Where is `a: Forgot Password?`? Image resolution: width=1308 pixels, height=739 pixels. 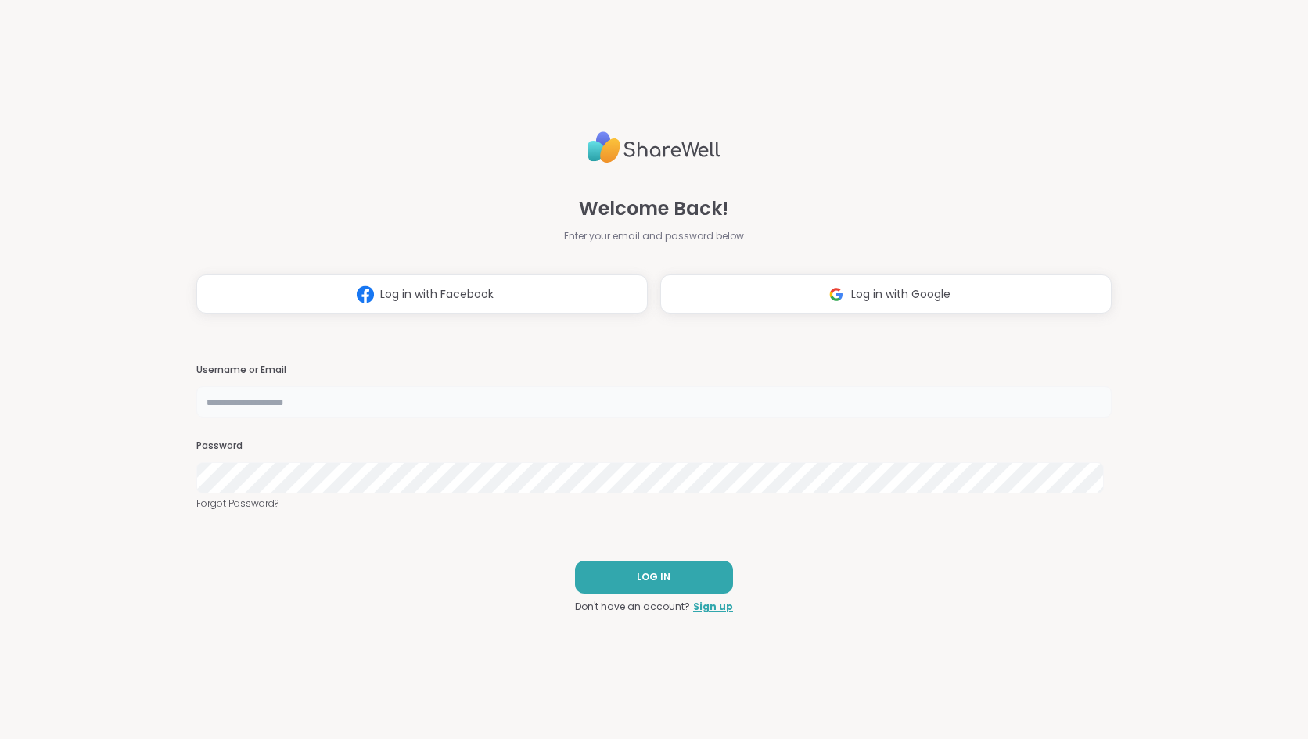 a: Forgot Password? is located at coordinates (654, 504).